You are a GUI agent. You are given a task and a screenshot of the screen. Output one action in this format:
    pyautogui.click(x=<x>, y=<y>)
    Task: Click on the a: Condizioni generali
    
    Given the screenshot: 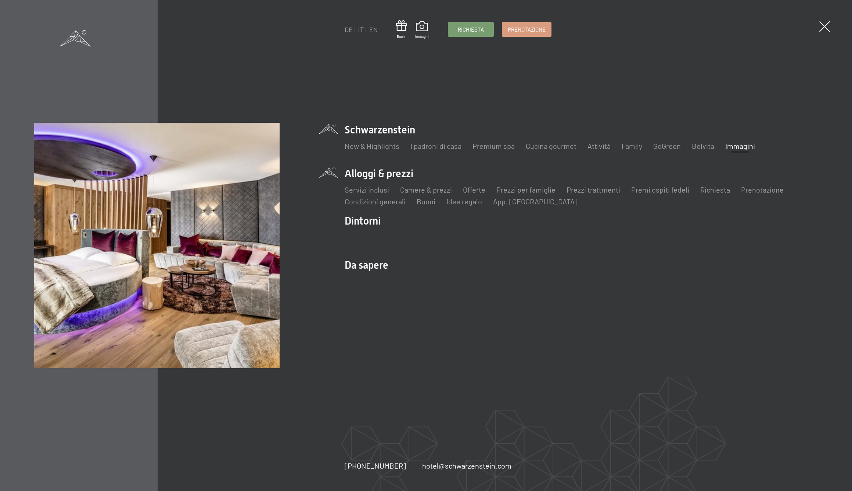 What is the action you would take?
    pyautogui.click(x=375, y=201)
    